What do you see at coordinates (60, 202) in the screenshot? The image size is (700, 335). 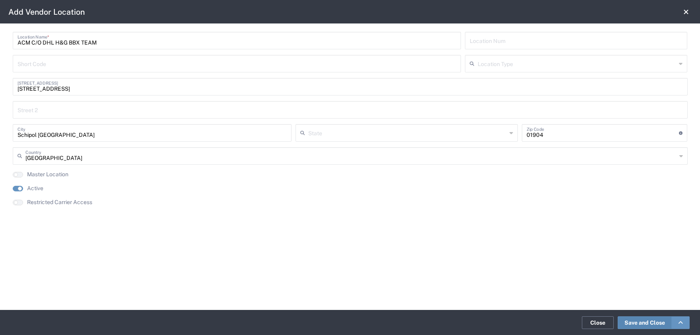 I see `agx-label: Restricted Carrier Access` at bounding box center [60, 202].